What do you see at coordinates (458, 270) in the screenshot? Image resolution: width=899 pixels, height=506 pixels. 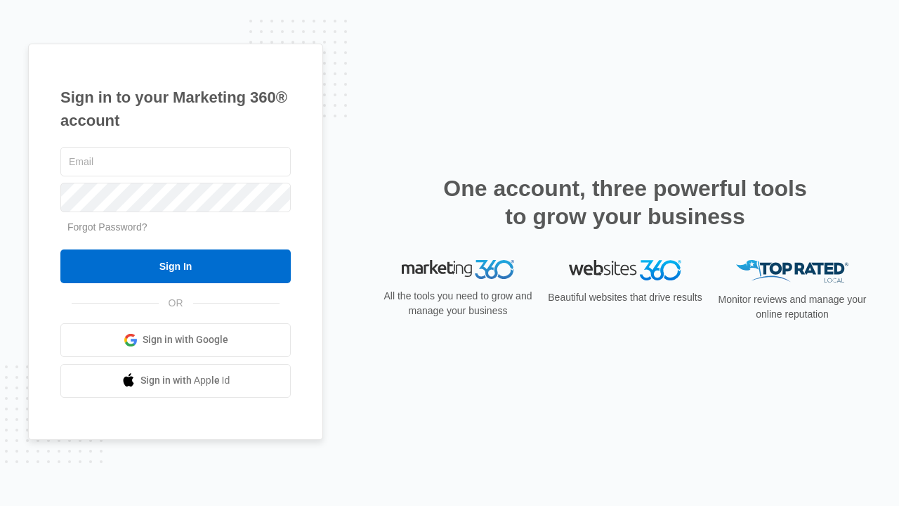 I see `img: Marketing 360` at bounding box center [458, 270].